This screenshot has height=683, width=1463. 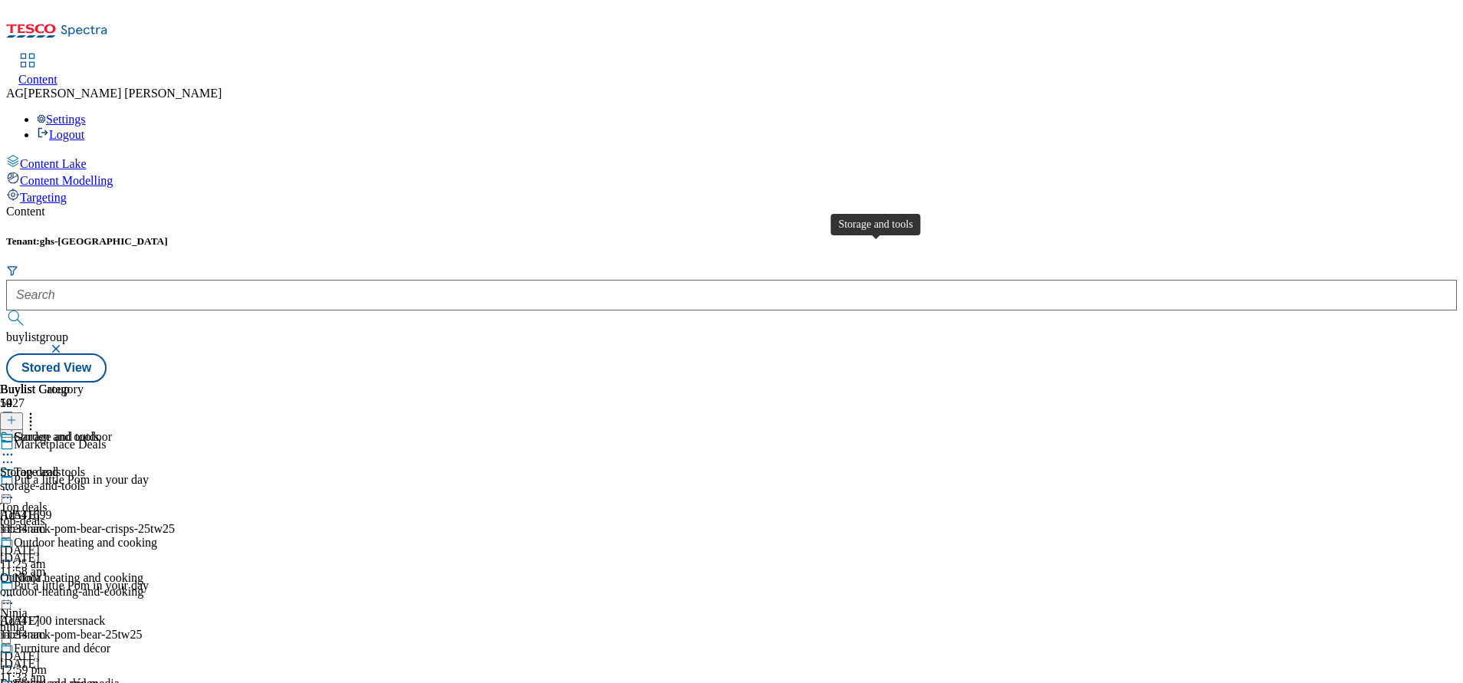 I want to click on span: Targeting, so click(x=43, y=197).